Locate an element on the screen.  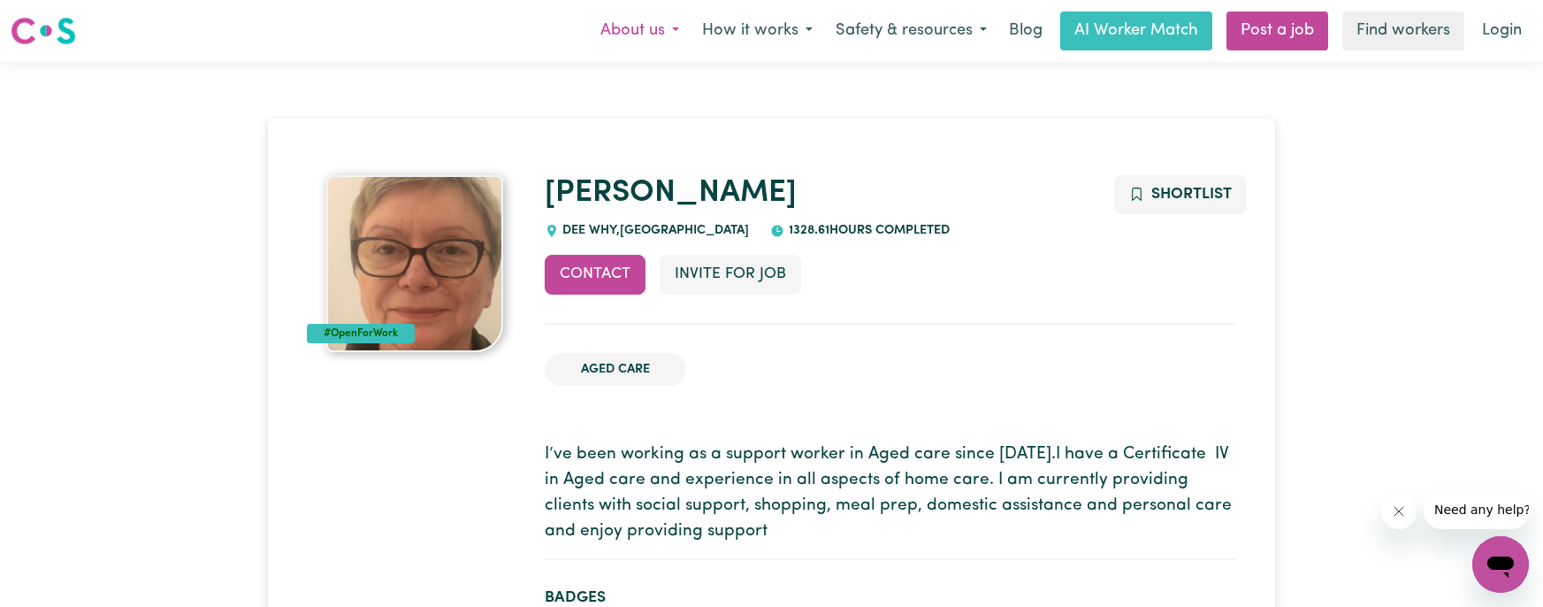
a: Post a job is located at coordinates (1277, 31).